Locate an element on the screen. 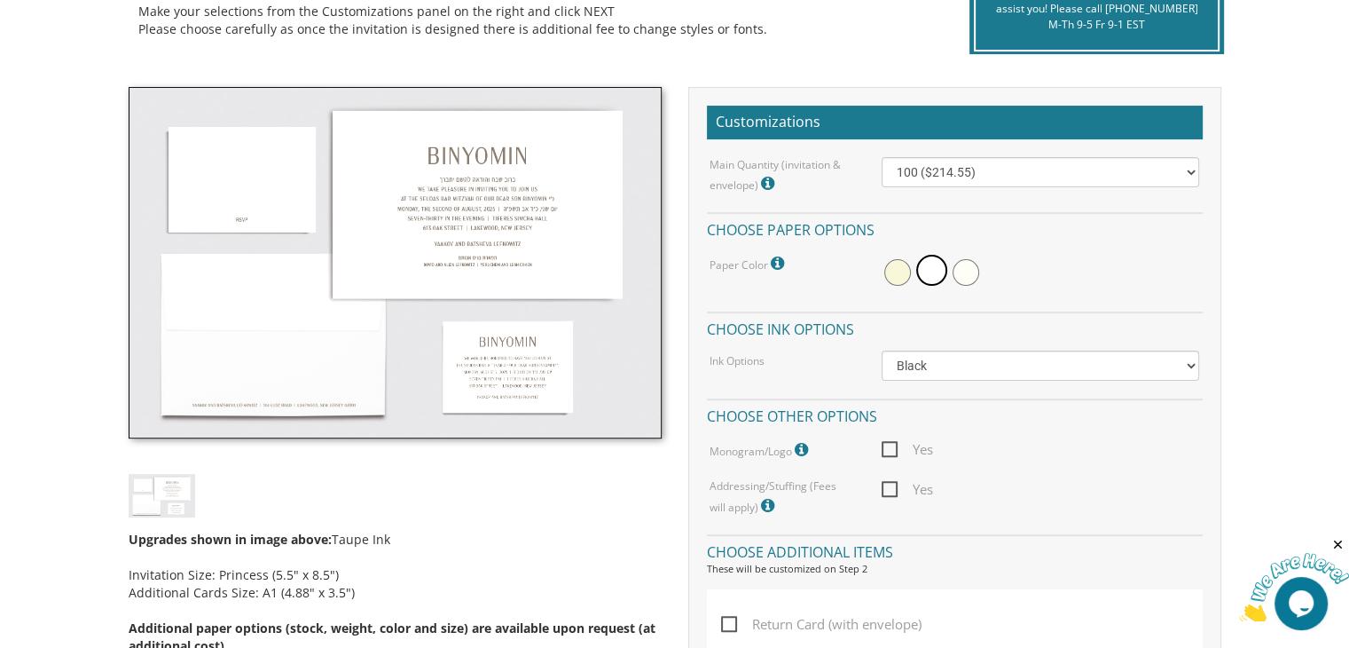 This screenshot has height=648, width=1349. label: Paper Color is located at coordinates (749, 263).